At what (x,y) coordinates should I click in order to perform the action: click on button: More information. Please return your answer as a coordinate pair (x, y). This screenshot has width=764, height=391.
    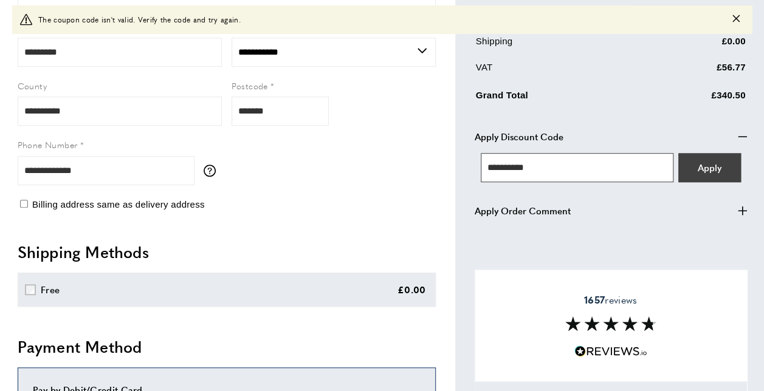
    Looking at the image, I should click on (213, 171).